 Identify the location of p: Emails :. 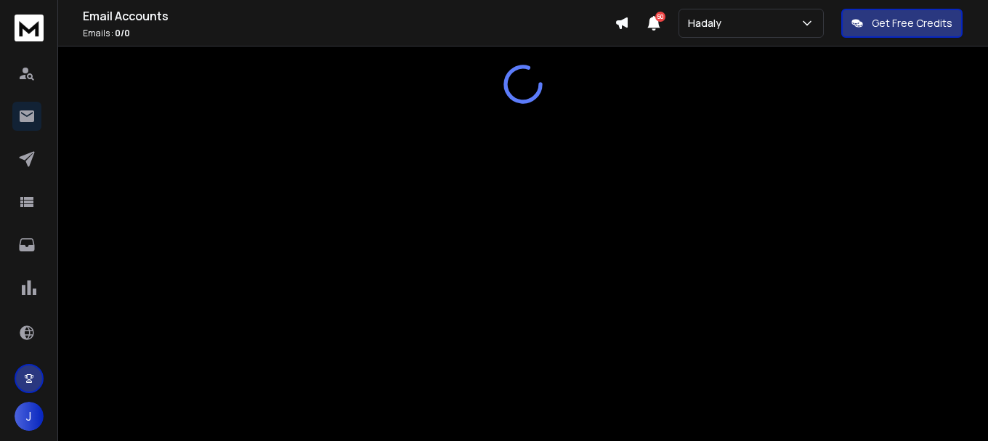
(349, 33).